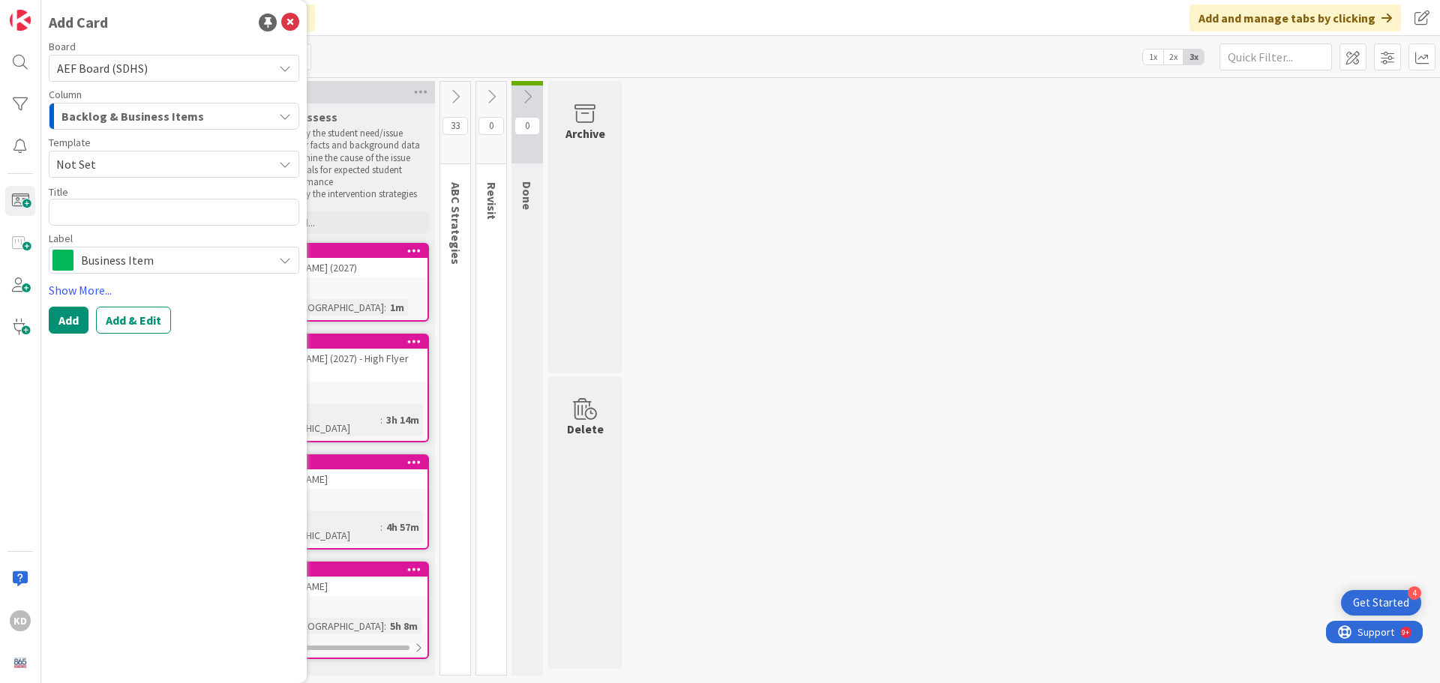  What do you see at coordinates (403, 420) in the screenshot?
I see `div: 3h 14m` at bounding box center [403, 420].